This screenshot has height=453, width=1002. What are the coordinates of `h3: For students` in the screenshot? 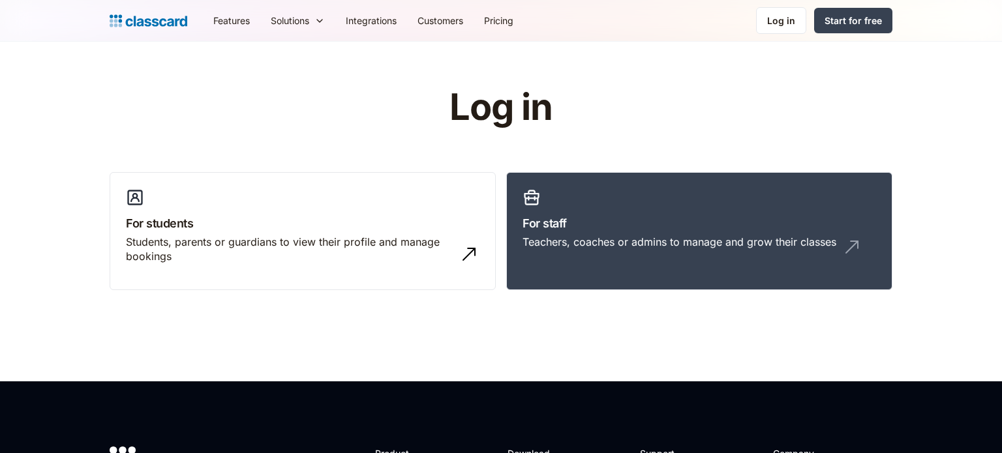 It's located at (303, 223).